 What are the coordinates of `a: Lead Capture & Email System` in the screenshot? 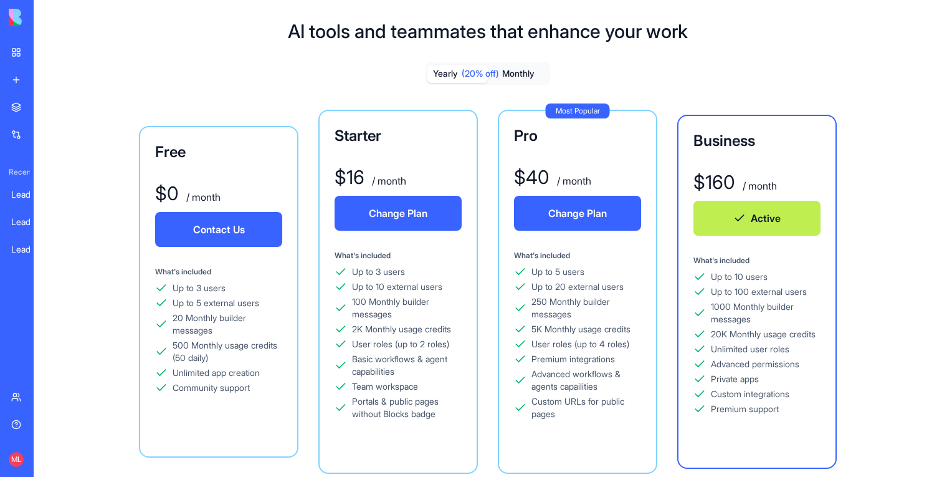 It's located at (29, 249).